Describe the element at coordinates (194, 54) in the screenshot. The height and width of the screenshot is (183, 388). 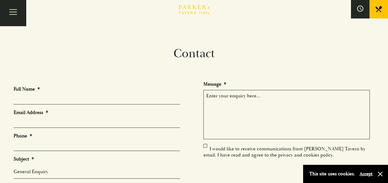
I see `h1: Contact` at that location.